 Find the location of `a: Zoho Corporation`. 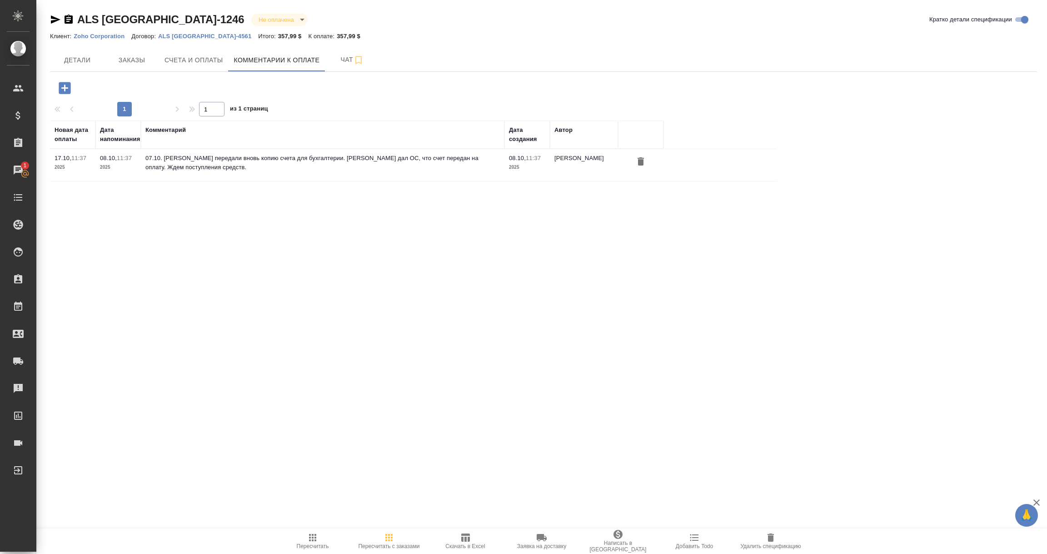

a: Zoho Corporation is located at coordinates (102, 35).